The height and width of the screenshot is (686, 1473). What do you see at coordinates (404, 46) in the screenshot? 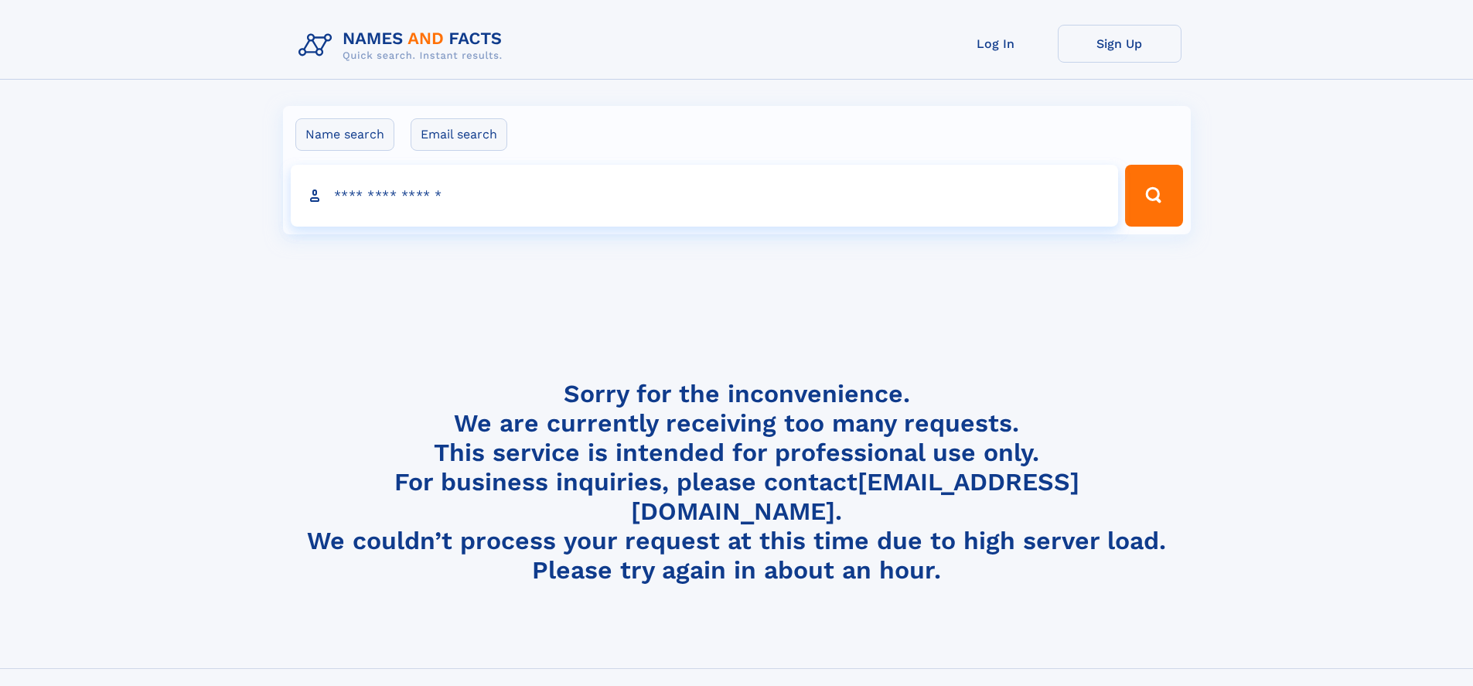
I see `img: Logo Names and Facts` at bounding box center [404, 46].